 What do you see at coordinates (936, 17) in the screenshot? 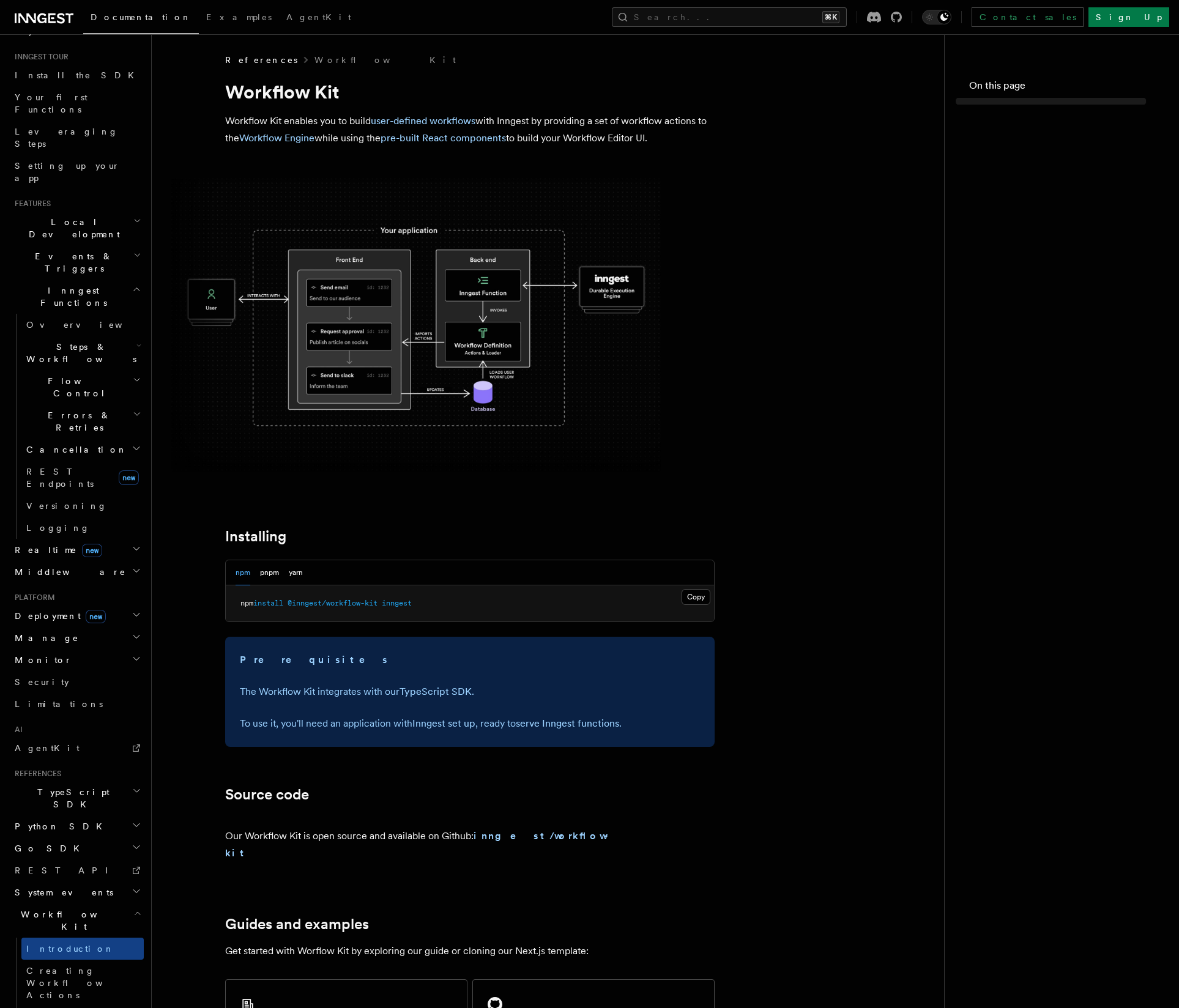
I see `button: Toggle dark mode` at bounding box center [936, 17].